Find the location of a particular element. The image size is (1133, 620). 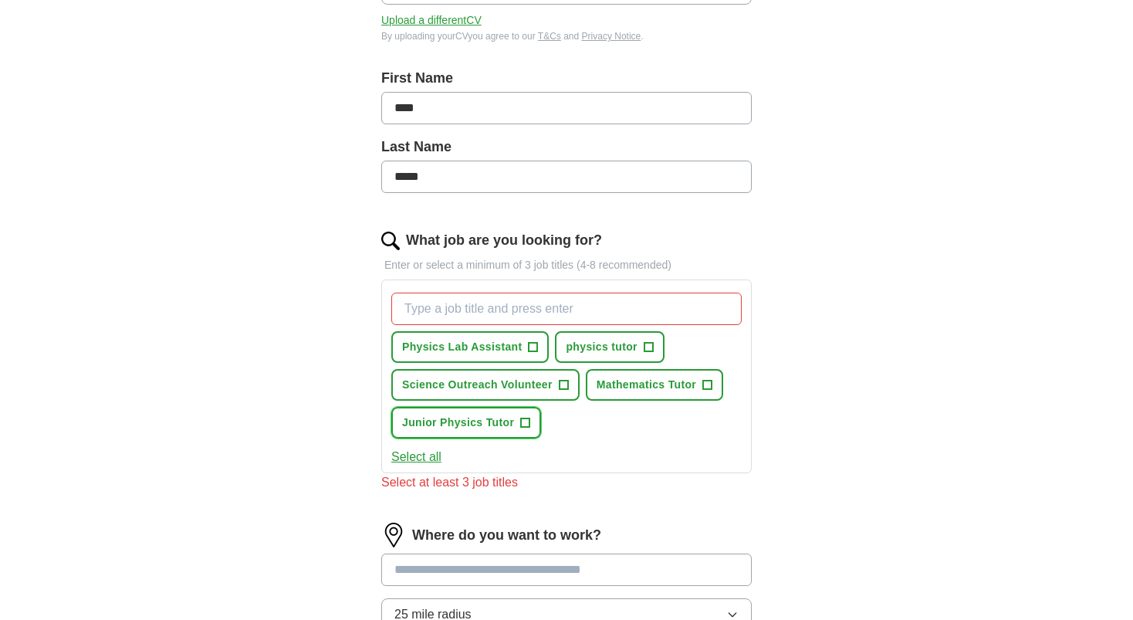

label: First Name is located at coordinates (566, 78).